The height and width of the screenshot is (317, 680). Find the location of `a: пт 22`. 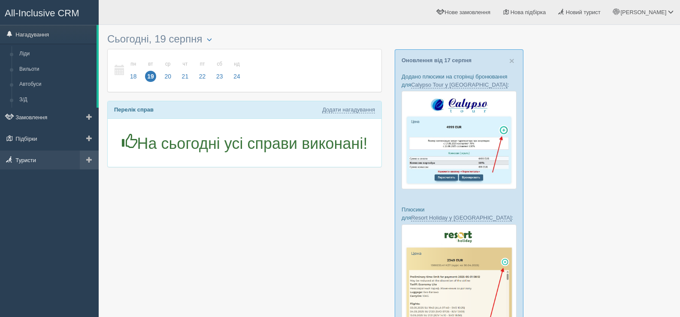

a: пт 22 is located at coordinates (203, 70).